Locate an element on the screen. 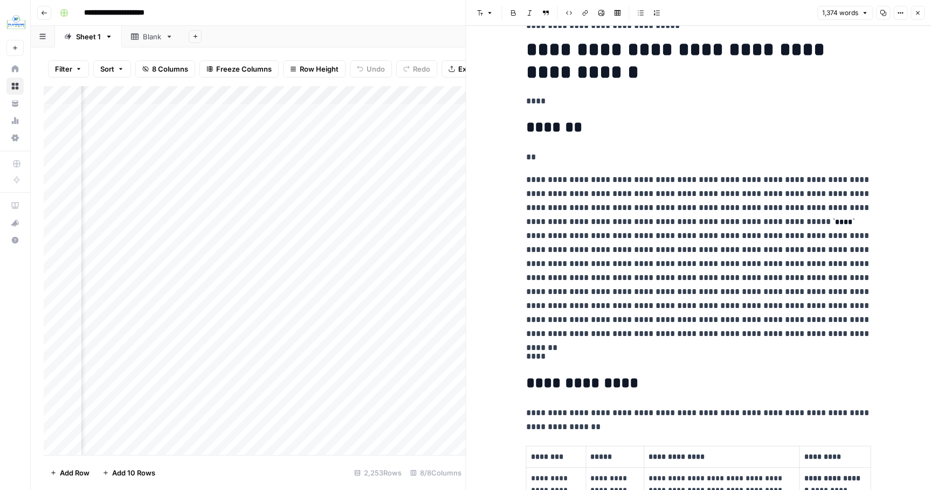 The image size is (931, 490). button: Add 10 Rows is located at coordinates (129, 473).